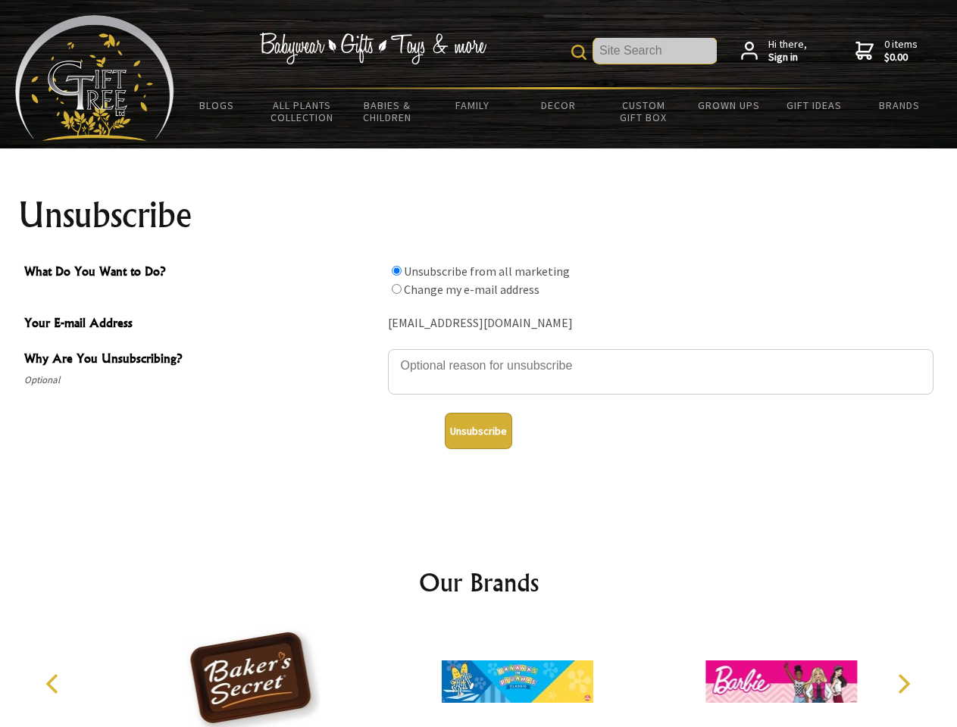  I want to click on span: Why Are You Unsubscribing?, so click(202, 360).